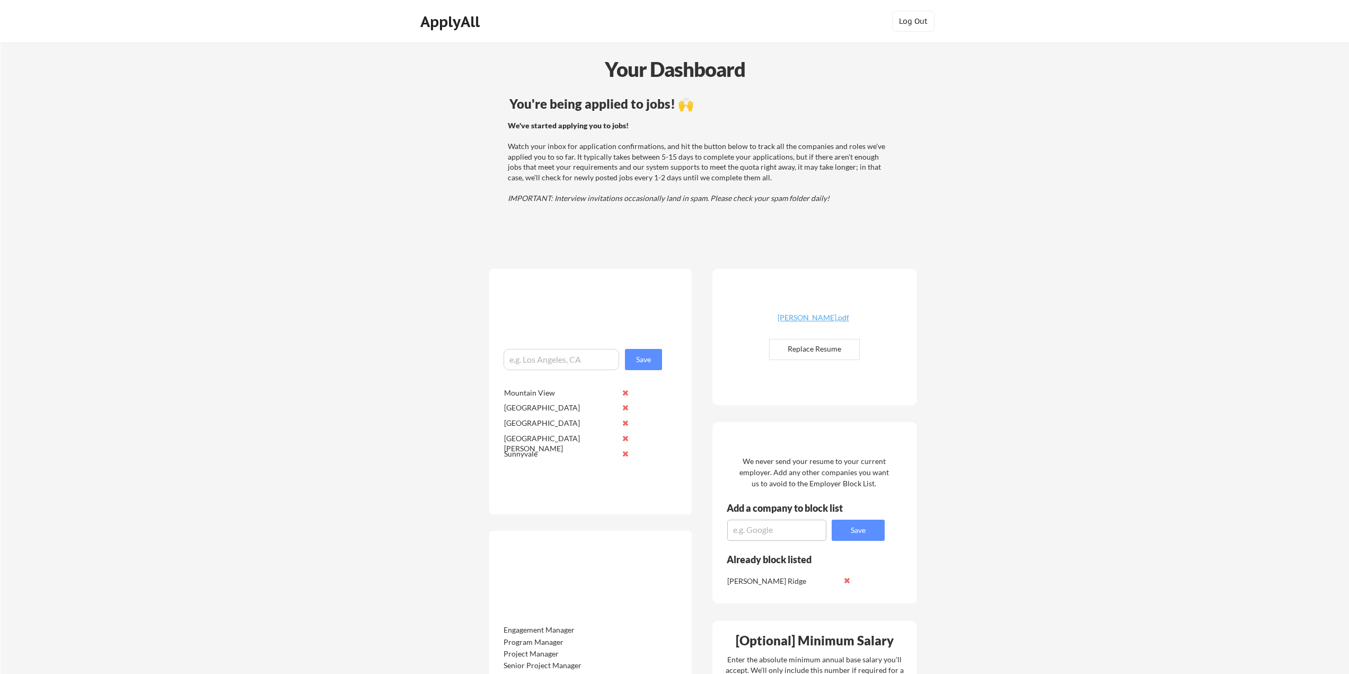 This screenshot has width=1349, height=674. I want to click on div: Program Manager, so click(559, 642).